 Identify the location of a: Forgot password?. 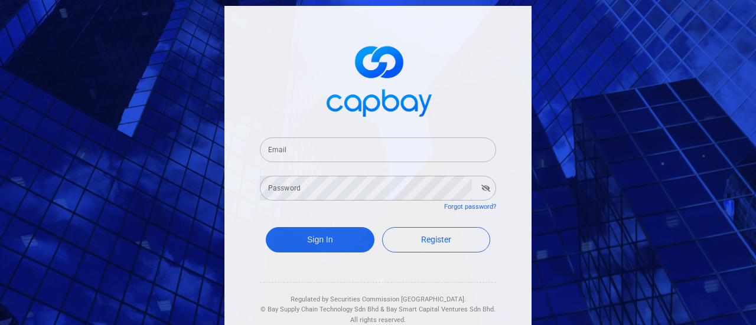
(470, 207).